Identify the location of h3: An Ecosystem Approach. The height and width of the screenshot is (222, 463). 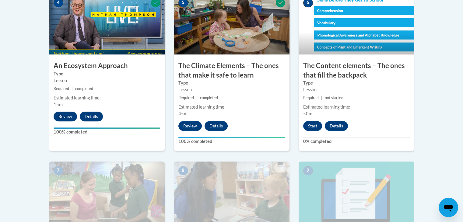
(107, 66).